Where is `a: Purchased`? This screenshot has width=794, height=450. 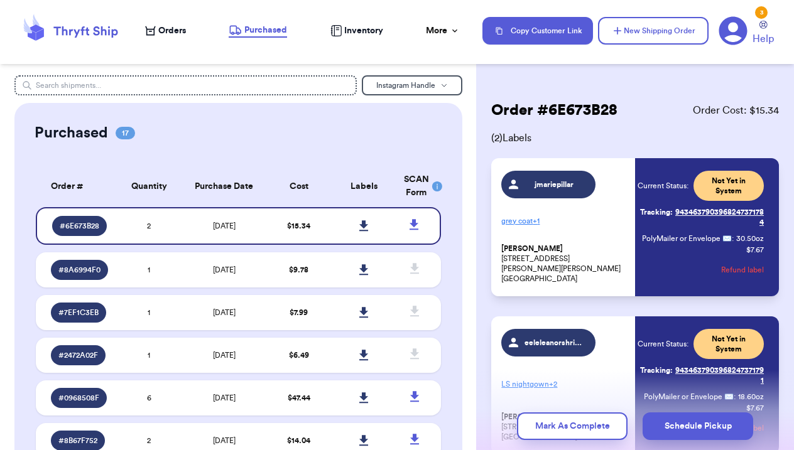
a: Purchased is located at coordinates (258, 31).